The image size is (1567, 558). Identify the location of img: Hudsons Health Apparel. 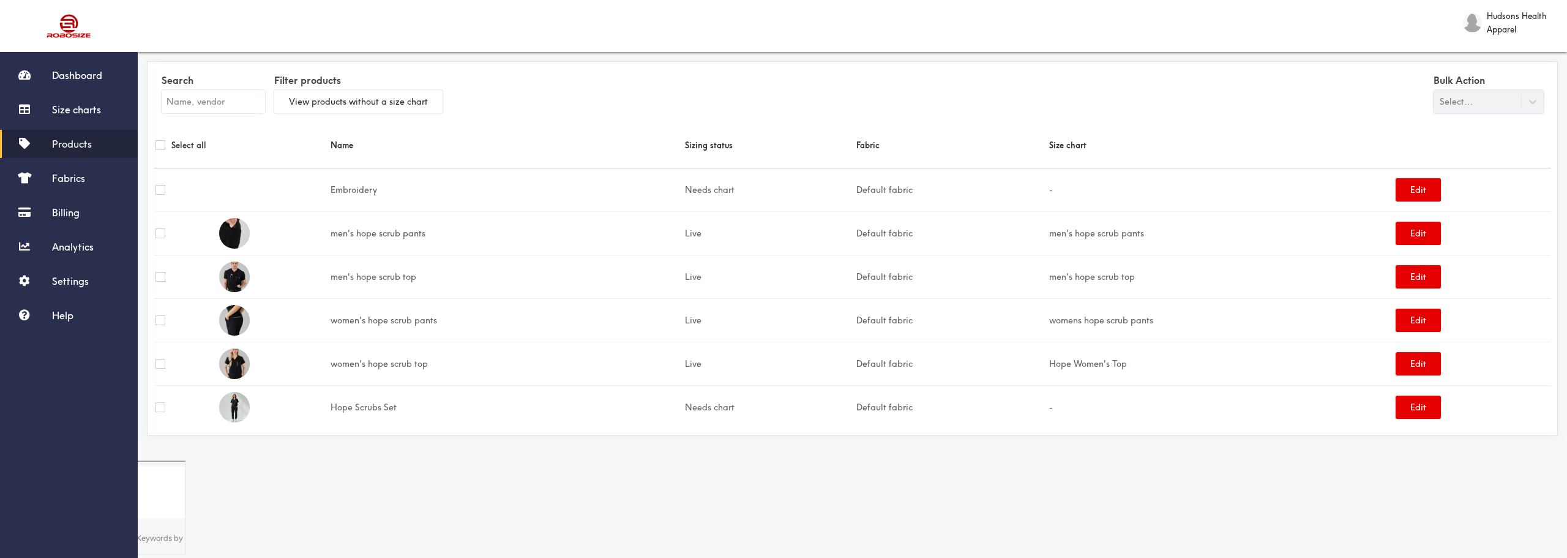
(1472, 23).